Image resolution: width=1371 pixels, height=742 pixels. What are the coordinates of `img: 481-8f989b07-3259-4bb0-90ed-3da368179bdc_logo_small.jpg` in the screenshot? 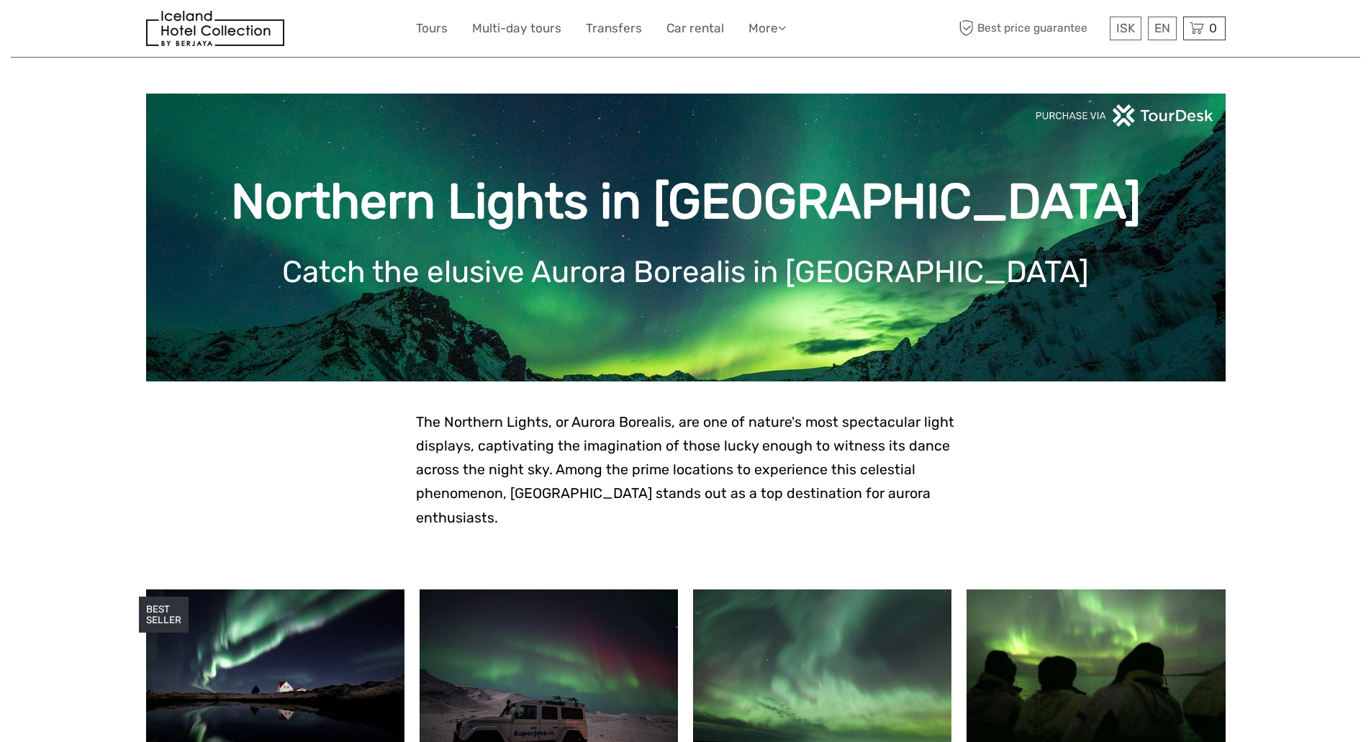 It's located at (215, 28).